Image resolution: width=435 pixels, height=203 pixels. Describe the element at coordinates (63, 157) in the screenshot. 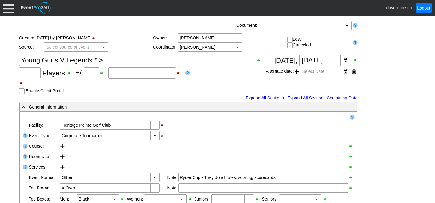

I see `div: Add room` at that location.